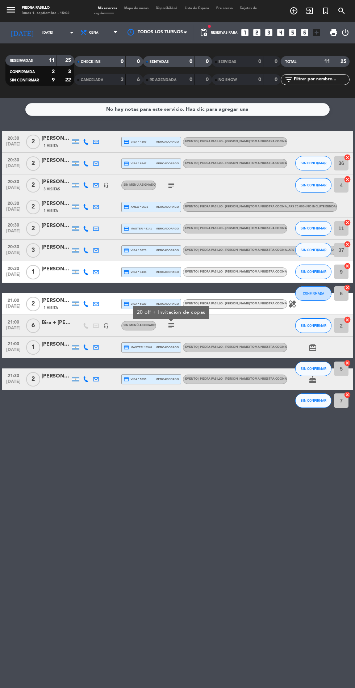 The image size is (355, 688). I want to click on span: Mapa de mesas, so click(136, 8).